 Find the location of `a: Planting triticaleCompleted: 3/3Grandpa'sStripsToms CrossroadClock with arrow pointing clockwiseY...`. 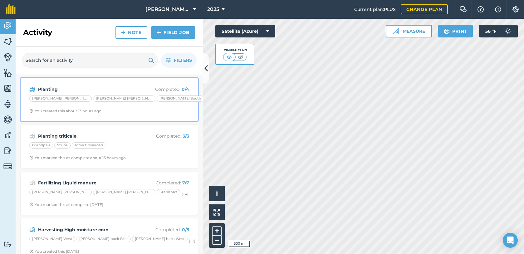

a: Planting triticaleCompleted: 3/3Grandpa'sStripsToms CrossroadClock with arrow pointing clockwiseY... is located at coordinates (109, 146).